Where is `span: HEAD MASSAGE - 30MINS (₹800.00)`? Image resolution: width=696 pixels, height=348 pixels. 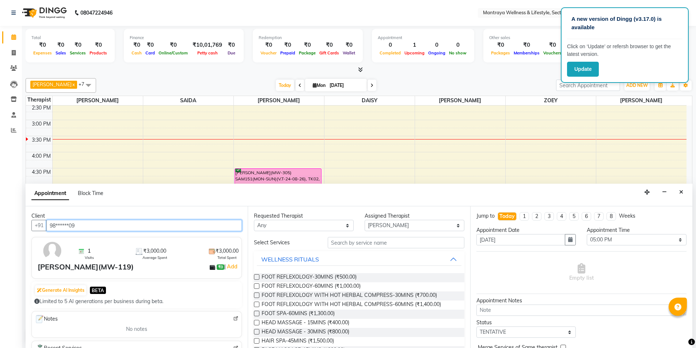
span: HEAD MASSAGE - 30MINS (₹800.00) is located at coordinates (305, 332).